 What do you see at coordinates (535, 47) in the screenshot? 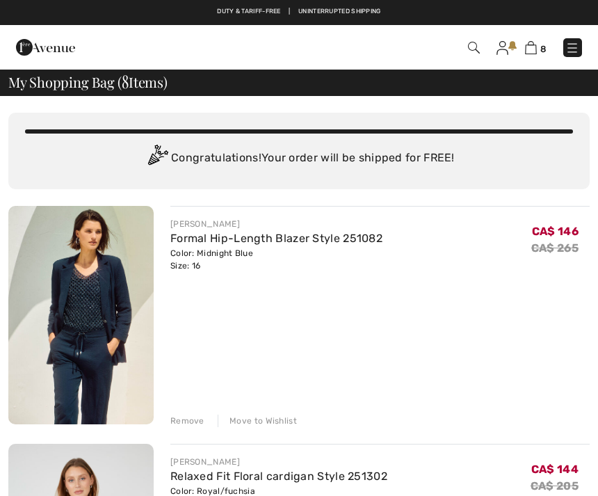
I see `a: 8` at bounding box center [535, 47].